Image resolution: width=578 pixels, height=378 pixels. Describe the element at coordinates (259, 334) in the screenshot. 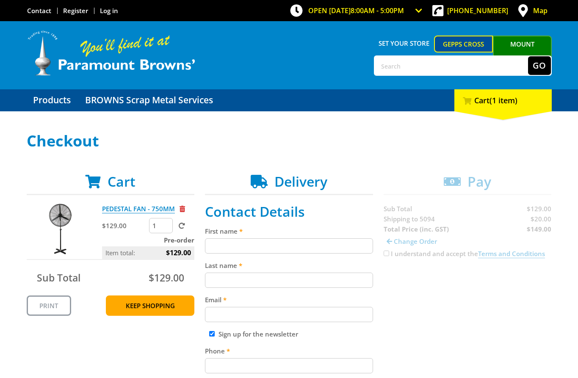

I see `label: Sign up for the newsletter` at that location.